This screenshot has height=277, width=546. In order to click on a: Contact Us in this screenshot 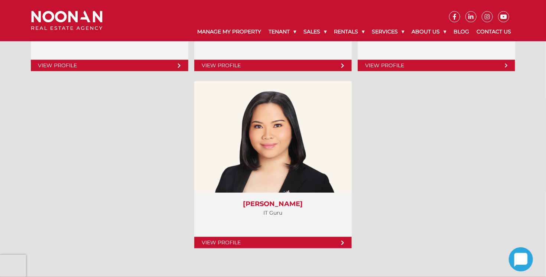, I will do `click(493, 32)`.